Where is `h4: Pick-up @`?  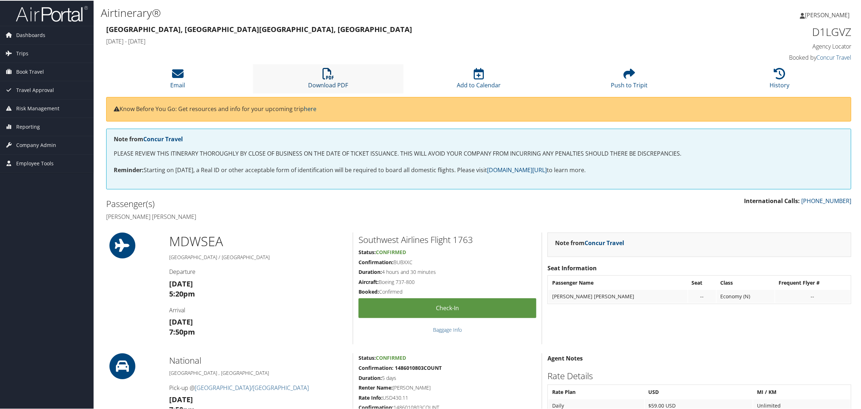 h4: Pick-up @ is located at coordinates (258, 388).